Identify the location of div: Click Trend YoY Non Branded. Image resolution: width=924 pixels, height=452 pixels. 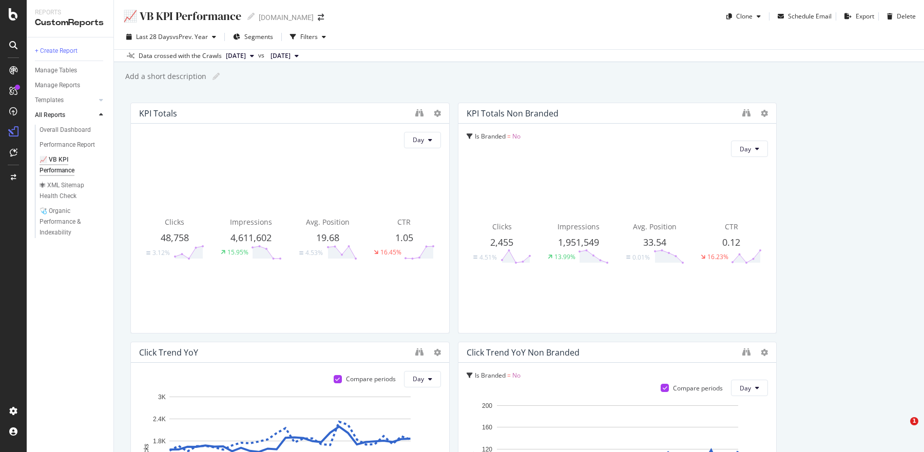
(523, 353).